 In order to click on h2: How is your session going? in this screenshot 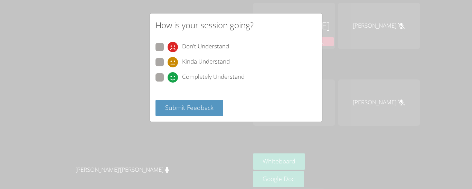, I will do `click(204, 25)`.